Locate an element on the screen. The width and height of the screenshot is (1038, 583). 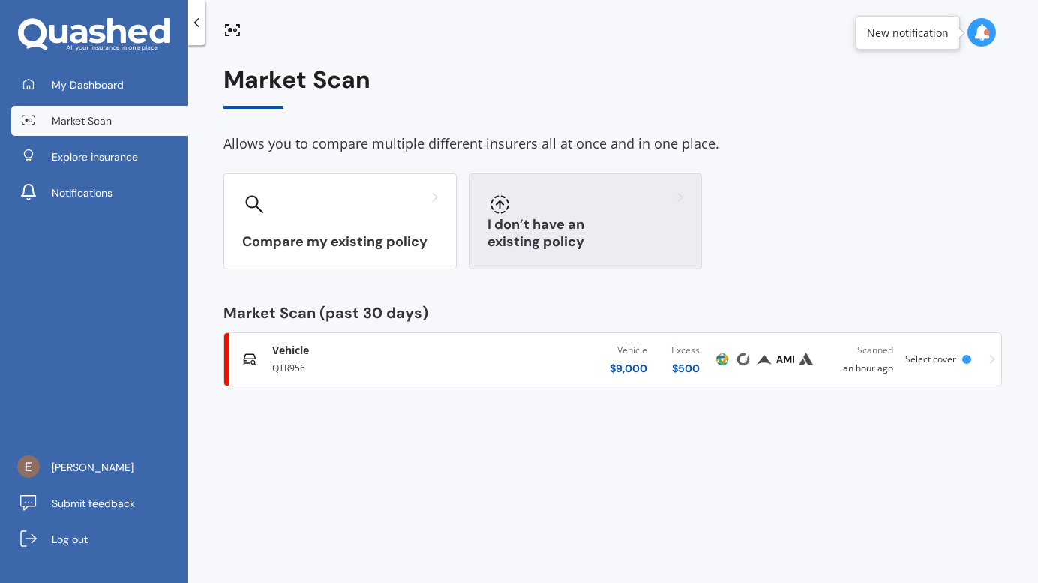
a: Market Scan is located at coordinates (99, 121).